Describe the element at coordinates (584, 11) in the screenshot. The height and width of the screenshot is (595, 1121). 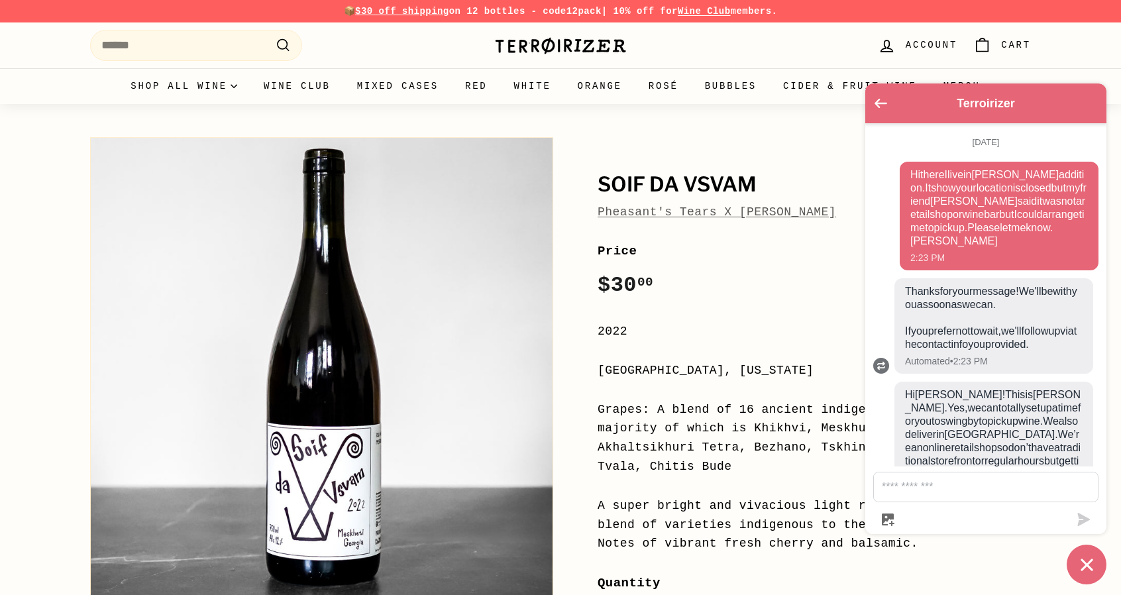
I see `strong: 12pack` at that location.